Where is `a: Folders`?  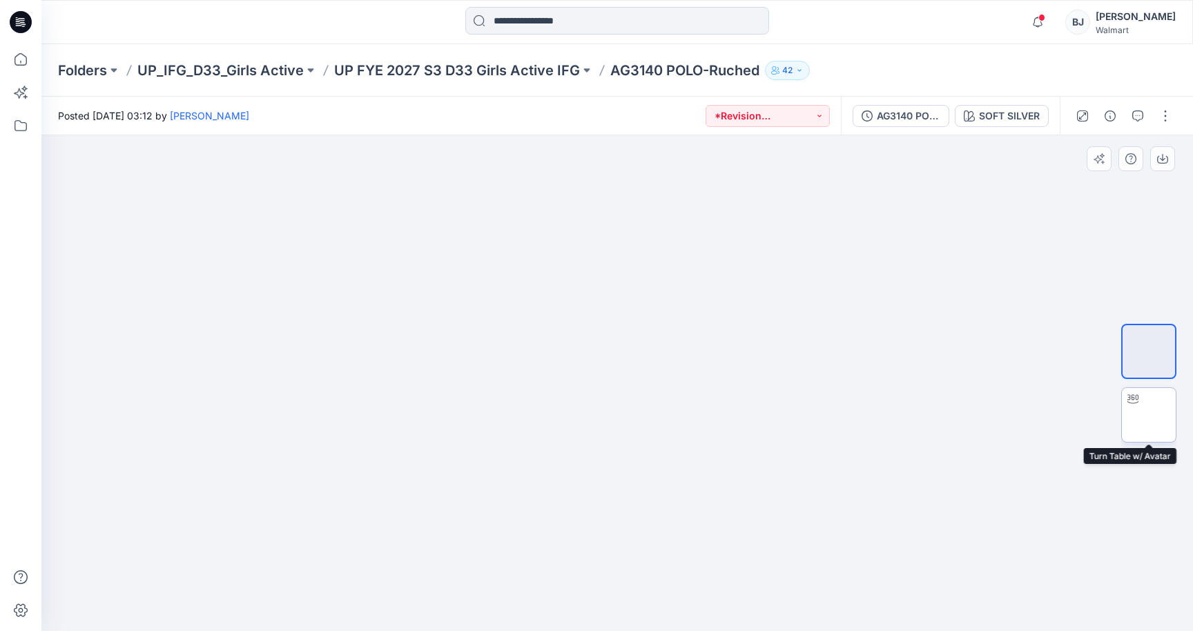 a: Folders is located at coordinates (82, 70).